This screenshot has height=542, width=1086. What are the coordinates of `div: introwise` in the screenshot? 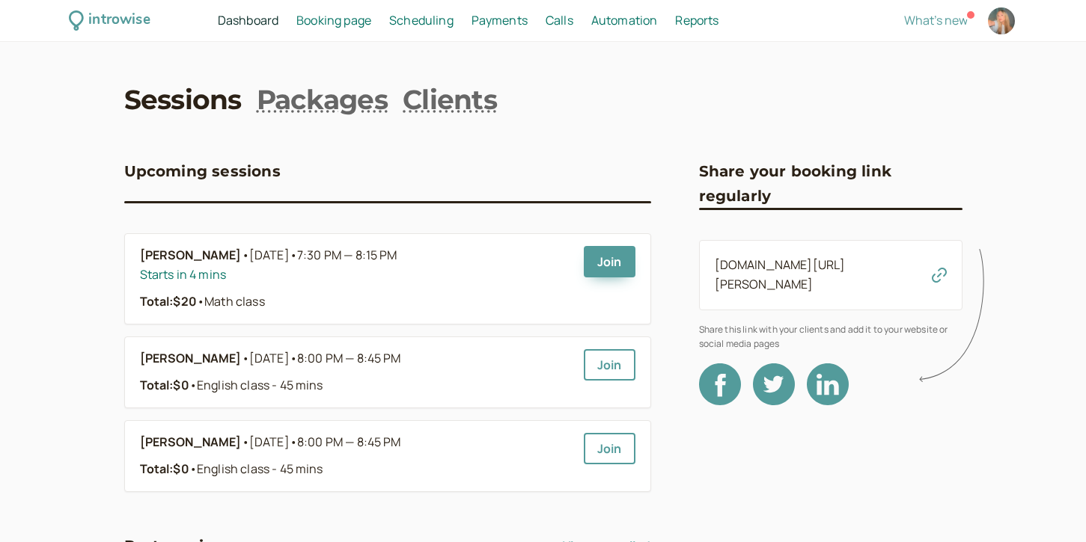 It's located at (119, 20).